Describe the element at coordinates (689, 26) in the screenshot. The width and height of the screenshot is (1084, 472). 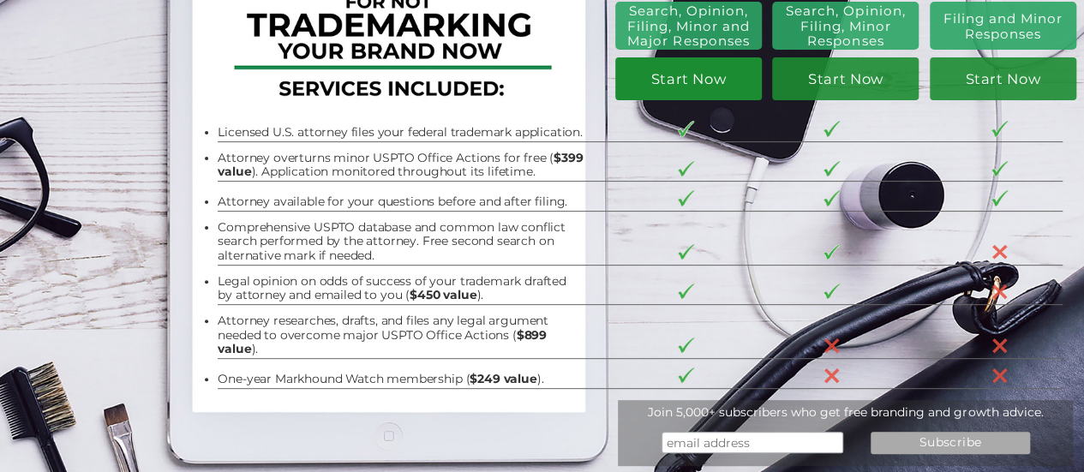
I see `h2: Search, Opinion, Filing, Minor and Major Responses` at that location.